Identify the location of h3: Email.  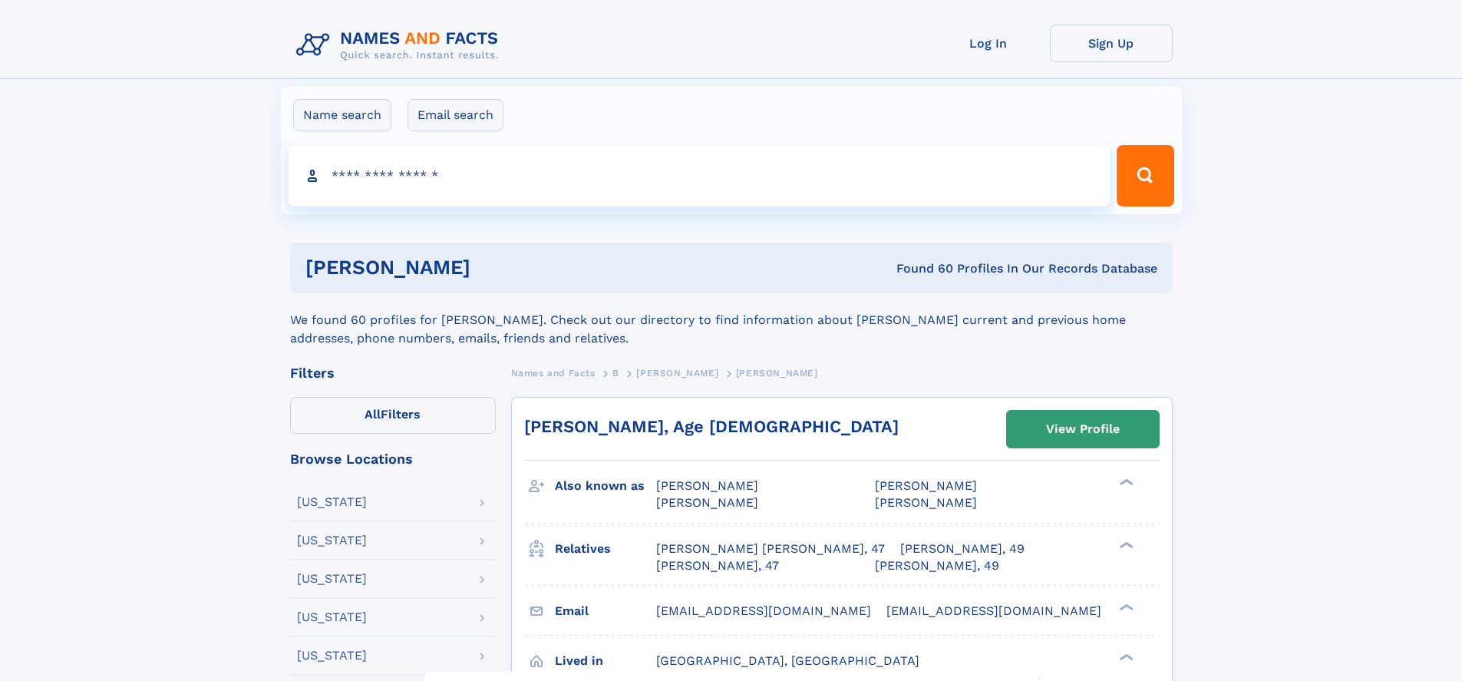
(606, 611).